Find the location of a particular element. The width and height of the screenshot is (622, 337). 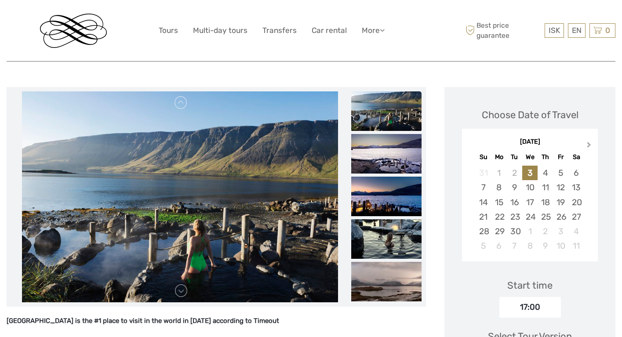

div: Choose Wednesday, September 3rd, 2025 is located at coordinates (530, 173).